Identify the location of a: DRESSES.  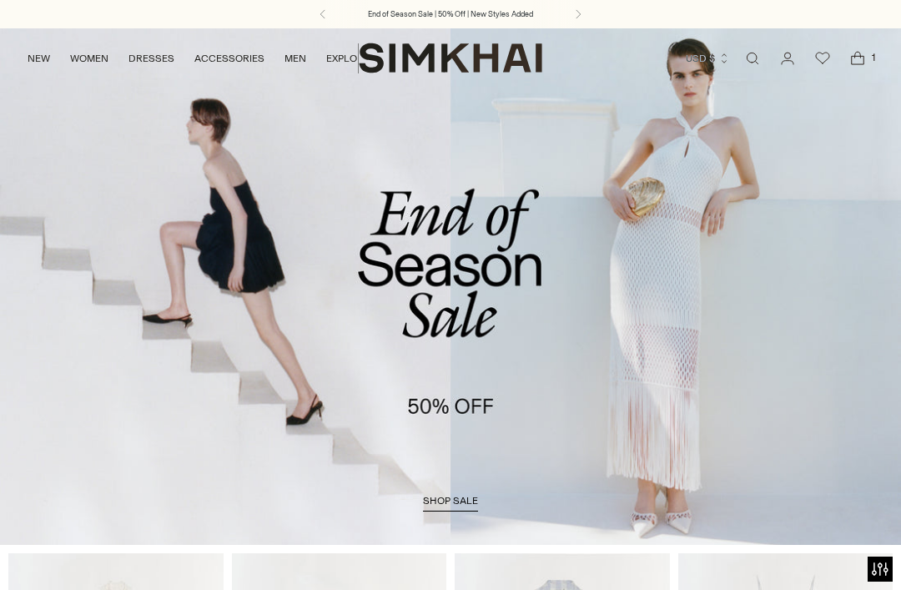
(151, 58).